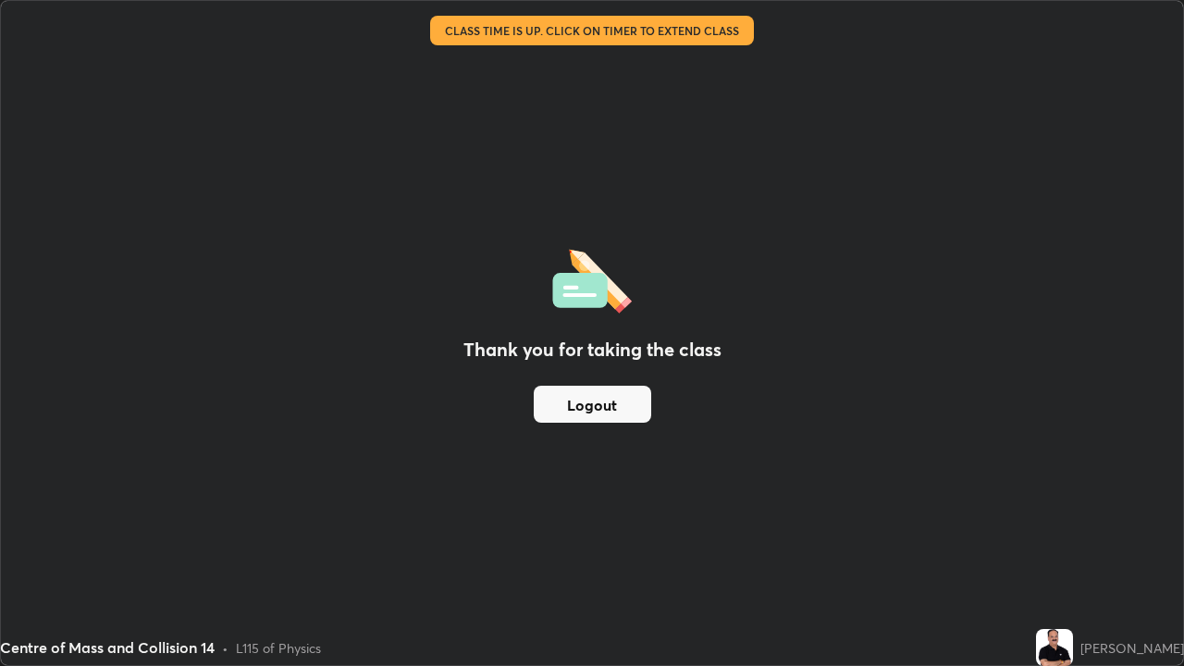 This screenshot has height=666, width=1184. What do you see at coordinates (278, 648) in the screenshot?
I see `div: L115 of Physics` at bounding box center [278, 648].